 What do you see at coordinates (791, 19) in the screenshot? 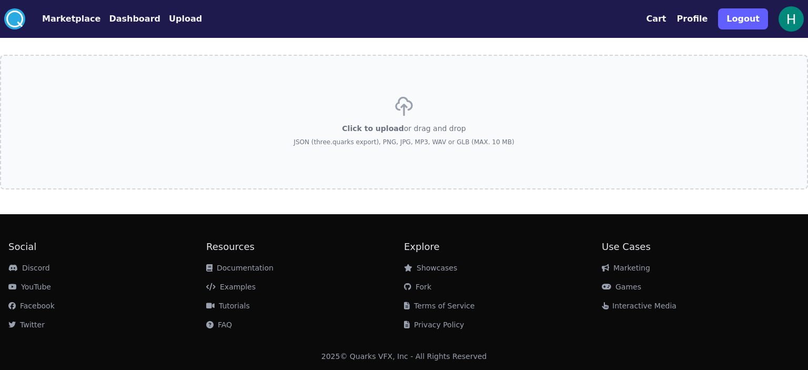
I see `img: profile` at bounding box center [791, 19].